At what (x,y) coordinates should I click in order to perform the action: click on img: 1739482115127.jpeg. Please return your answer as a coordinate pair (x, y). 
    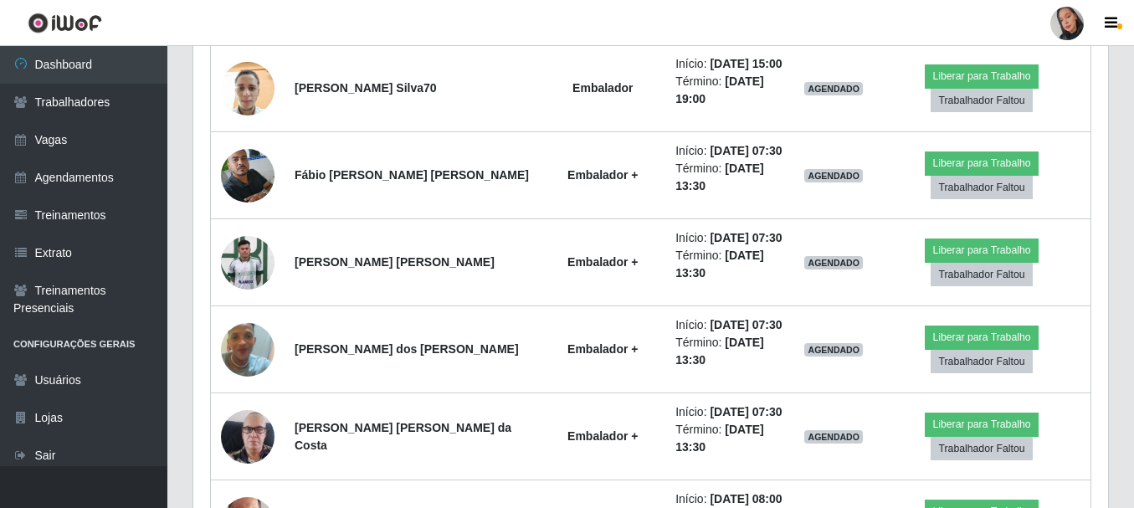
    Looking at the image, I should click on (248, 88).